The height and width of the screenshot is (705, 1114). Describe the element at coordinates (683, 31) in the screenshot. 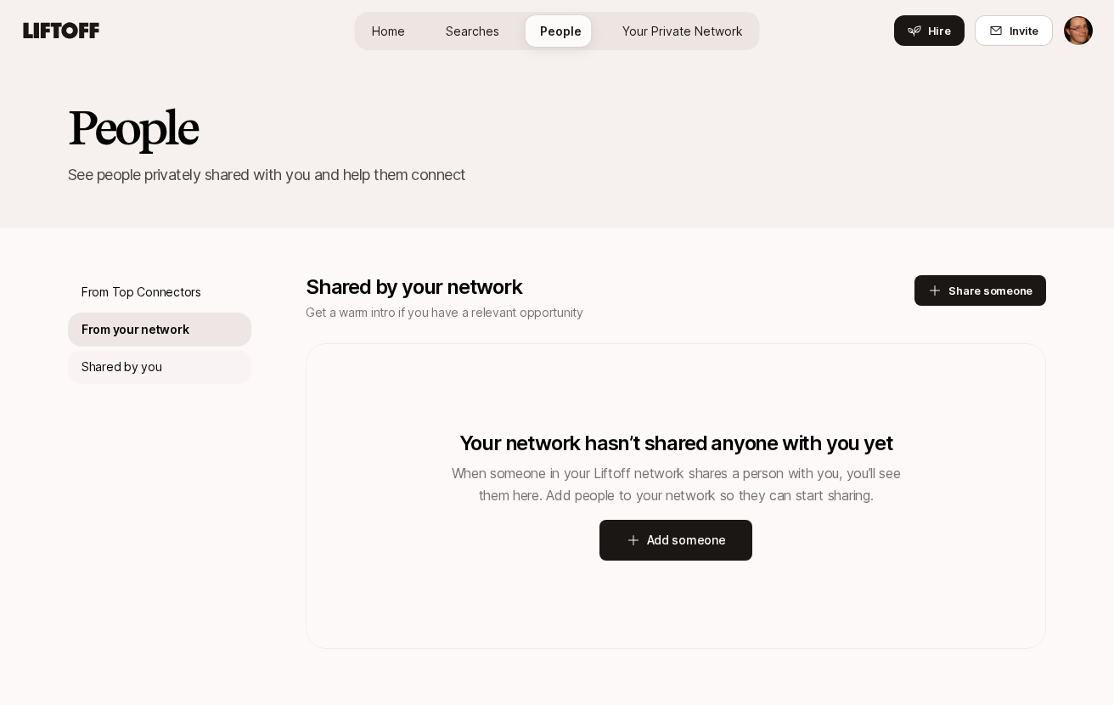

I see `a: Your Private Network` at that location.